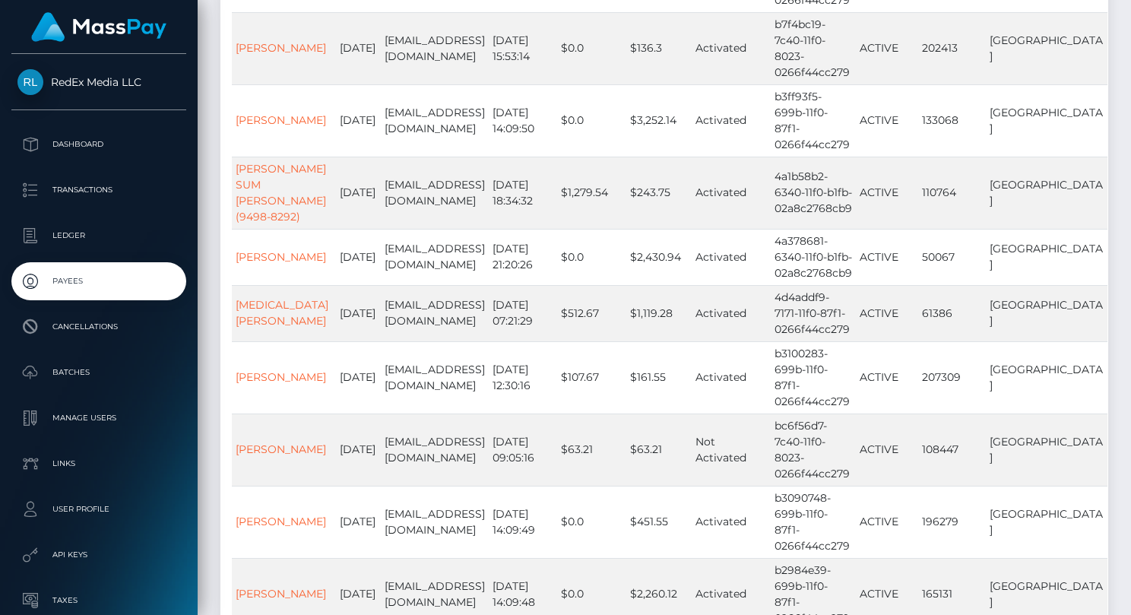 This screenshot has width=1131, height=615. I want to click on td: 108447, so click(951, 449).